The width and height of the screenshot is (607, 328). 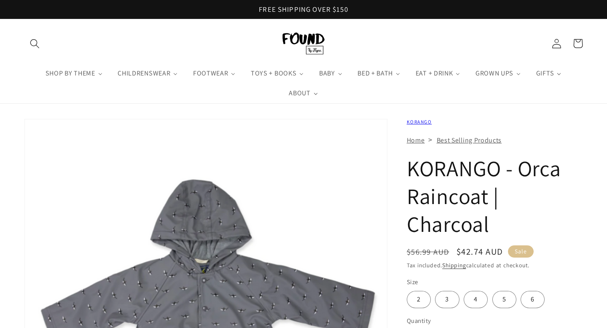 What do you see at coordinates (327, 73) in the screenshot?
I see `span: BABY` at bounding box center [327, 73].